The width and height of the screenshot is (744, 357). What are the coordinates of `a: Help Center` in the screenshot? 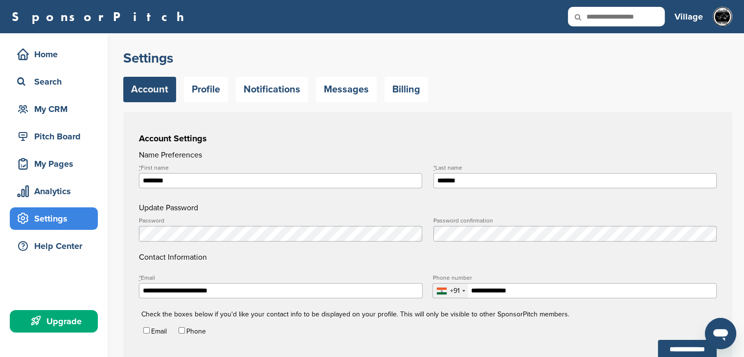 It's located at (54, 246).